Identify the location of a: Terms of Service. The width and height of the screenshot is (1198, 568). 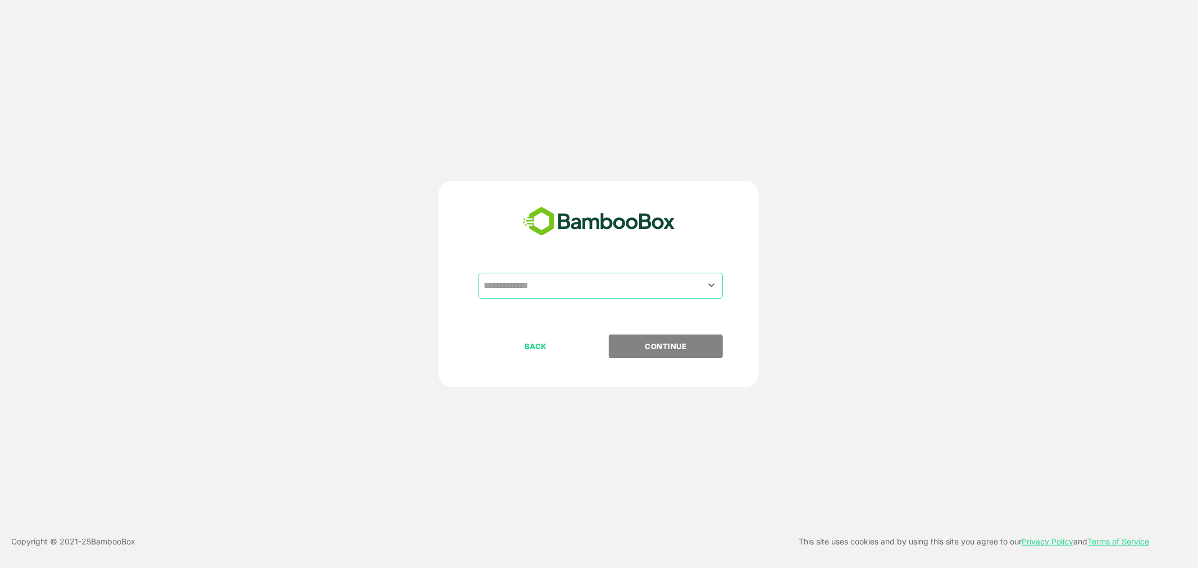
(1118, 541).